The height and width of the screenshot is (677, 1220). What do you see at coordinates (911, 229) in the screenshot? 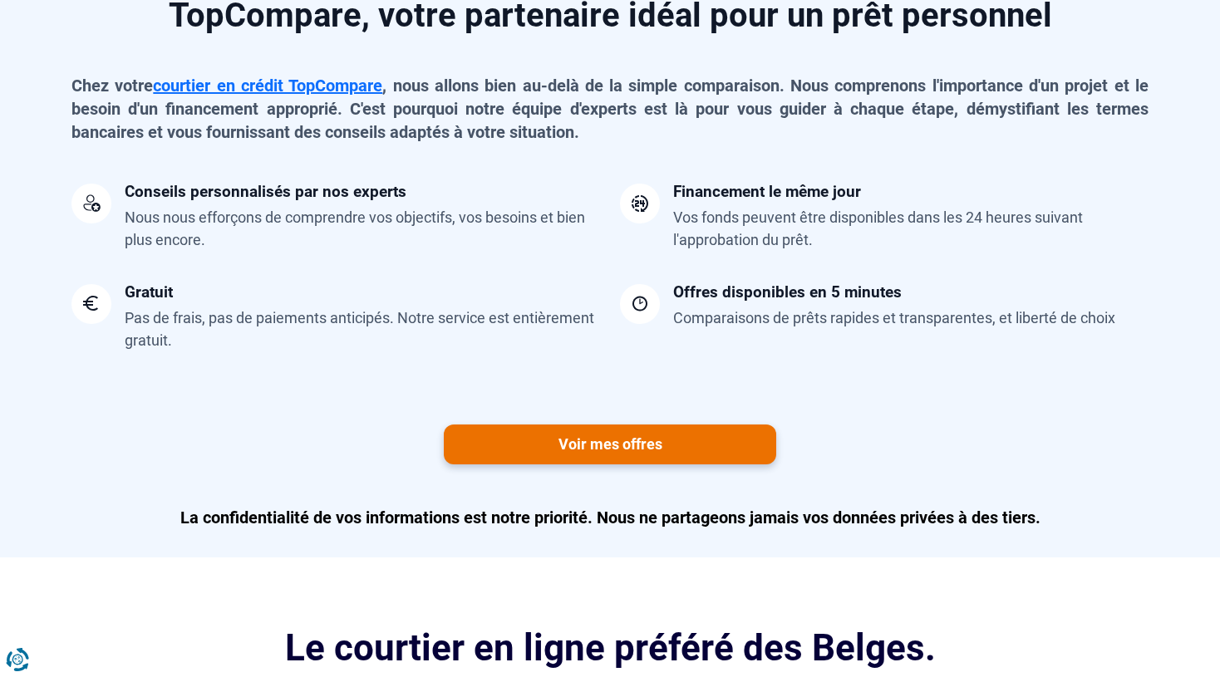
I see `div: Vos fonds peuvent être disponibles dans les 24 heures suivant l'approbation du prêt.` at bounding box center [911, 229].